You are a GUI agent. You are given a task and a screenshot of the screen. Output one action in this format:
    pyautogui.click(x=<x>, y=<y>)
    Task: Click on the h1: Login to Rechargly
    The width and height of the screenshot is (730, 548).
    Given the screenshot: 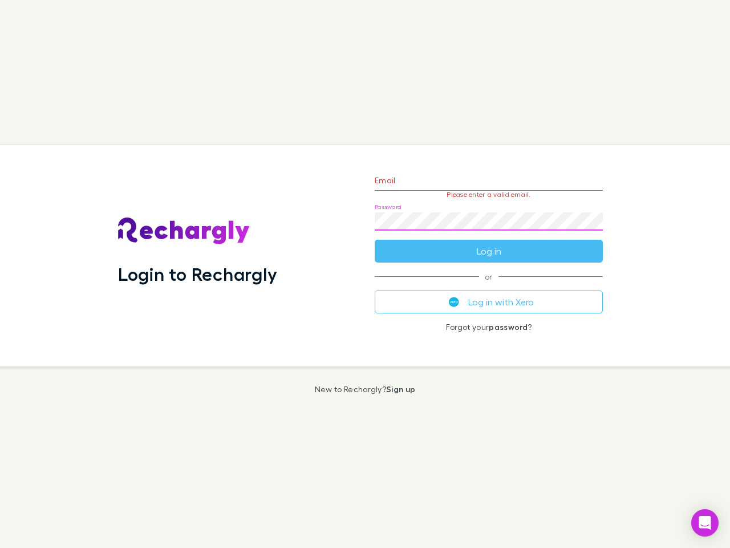 What is the action you would take?
    pyautogui.click(x=197, y=274)
    